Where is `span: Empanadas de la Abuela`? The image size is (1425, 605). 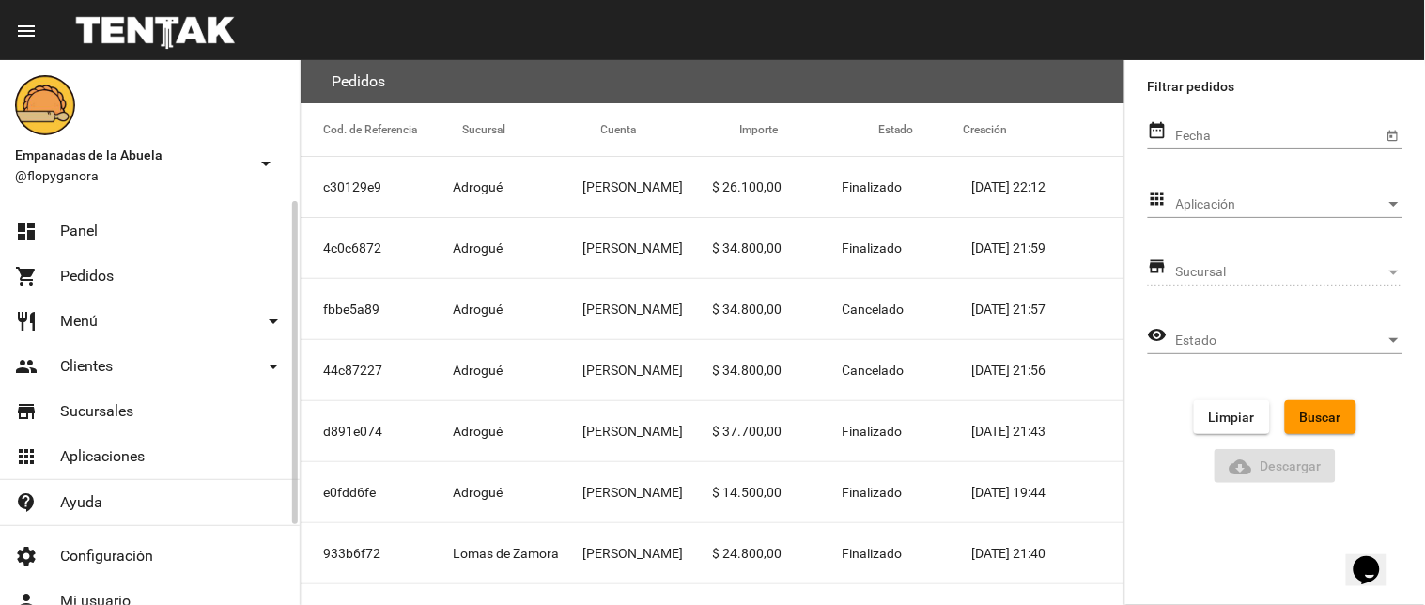
span: Empanadas de la Abuela is located at coordinates (131, 155).